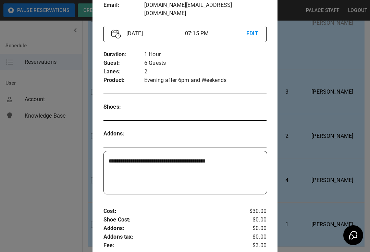  What do you see at coordinates (253, 245) in the screenshot?
I see `p: $3.00` at bounding box center [253, 245].